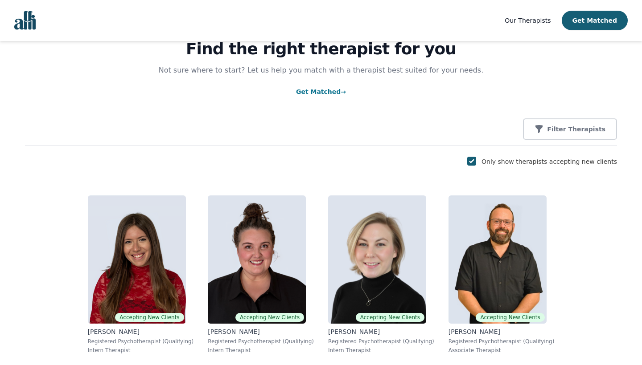 Image resolution: width=642 pixels, height=365 pixels. I want to click on img: Alisha_Levine, so click(137, 260).